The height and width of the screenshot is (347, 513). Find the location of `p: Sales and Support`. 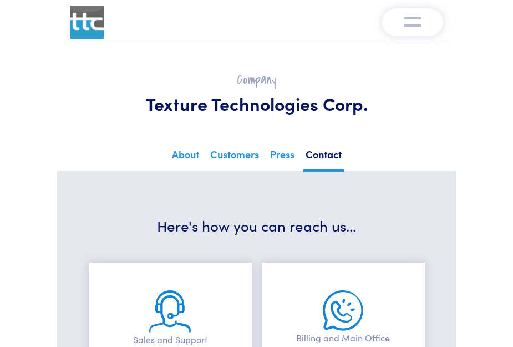

p: Sales and Support is located at coordinates (170, 340).